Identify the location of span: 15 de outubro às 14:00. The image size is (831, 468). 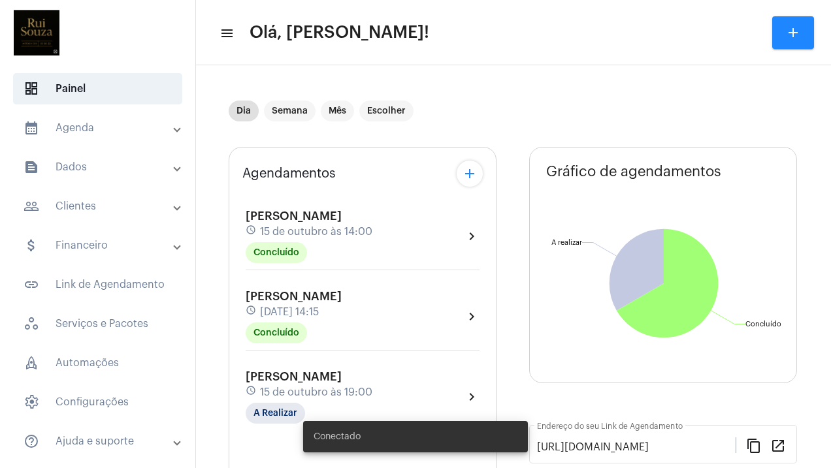
(316, 232).